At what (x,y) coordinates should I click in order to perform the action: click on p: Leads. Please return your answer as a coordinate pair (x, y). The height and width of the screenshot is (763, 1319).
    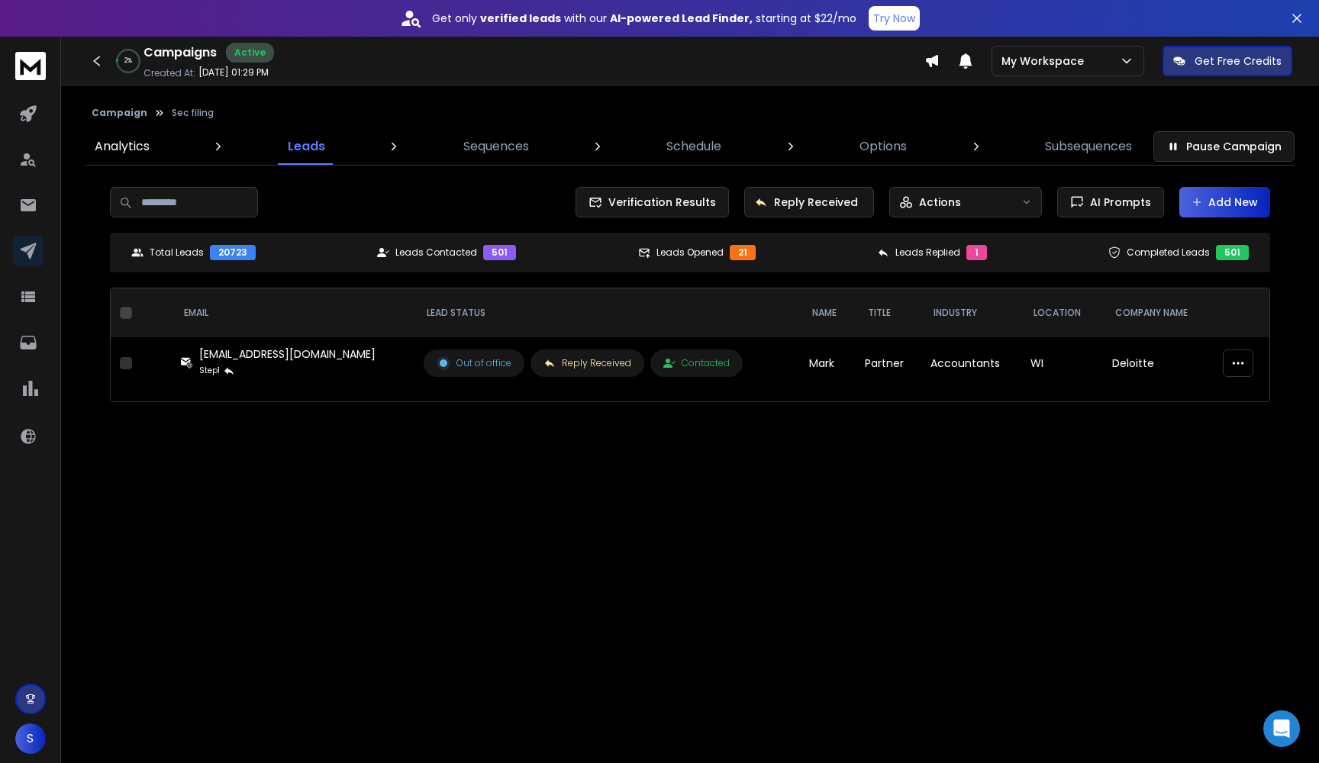
    Looking at the image, I should click on (306, 147).